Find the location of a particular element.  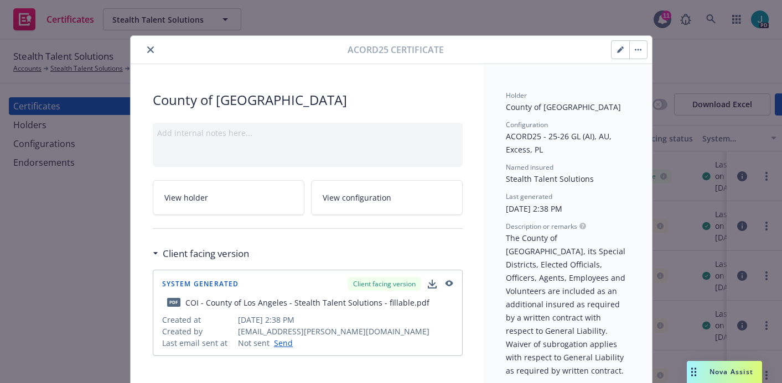

span: Created by is located at coordinates (198, 331).